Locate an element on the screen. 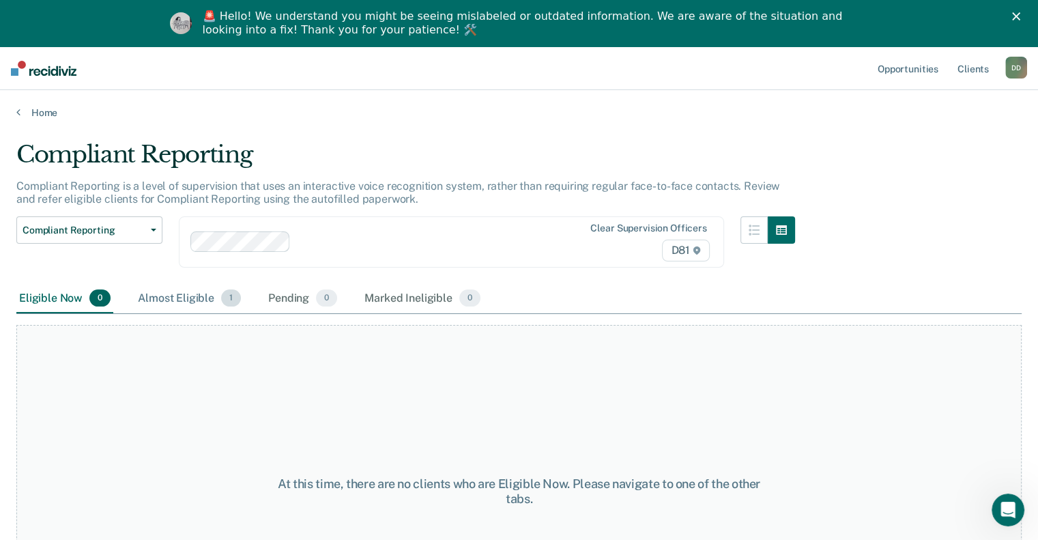 The image size is (1038, 540). span: D81 is located at coordinates (685, 250).